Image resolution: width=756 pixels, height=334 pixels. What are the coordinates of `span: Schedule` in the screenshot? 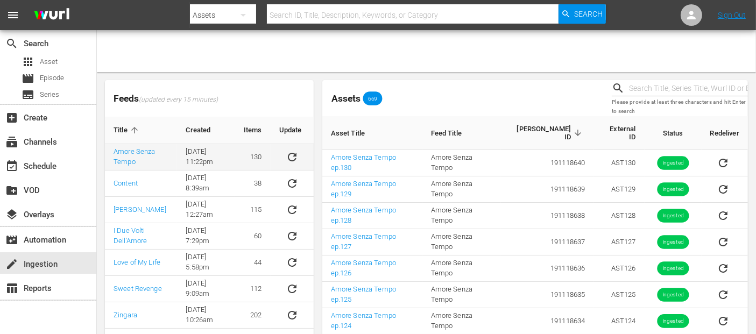 It's located at (12, 166).